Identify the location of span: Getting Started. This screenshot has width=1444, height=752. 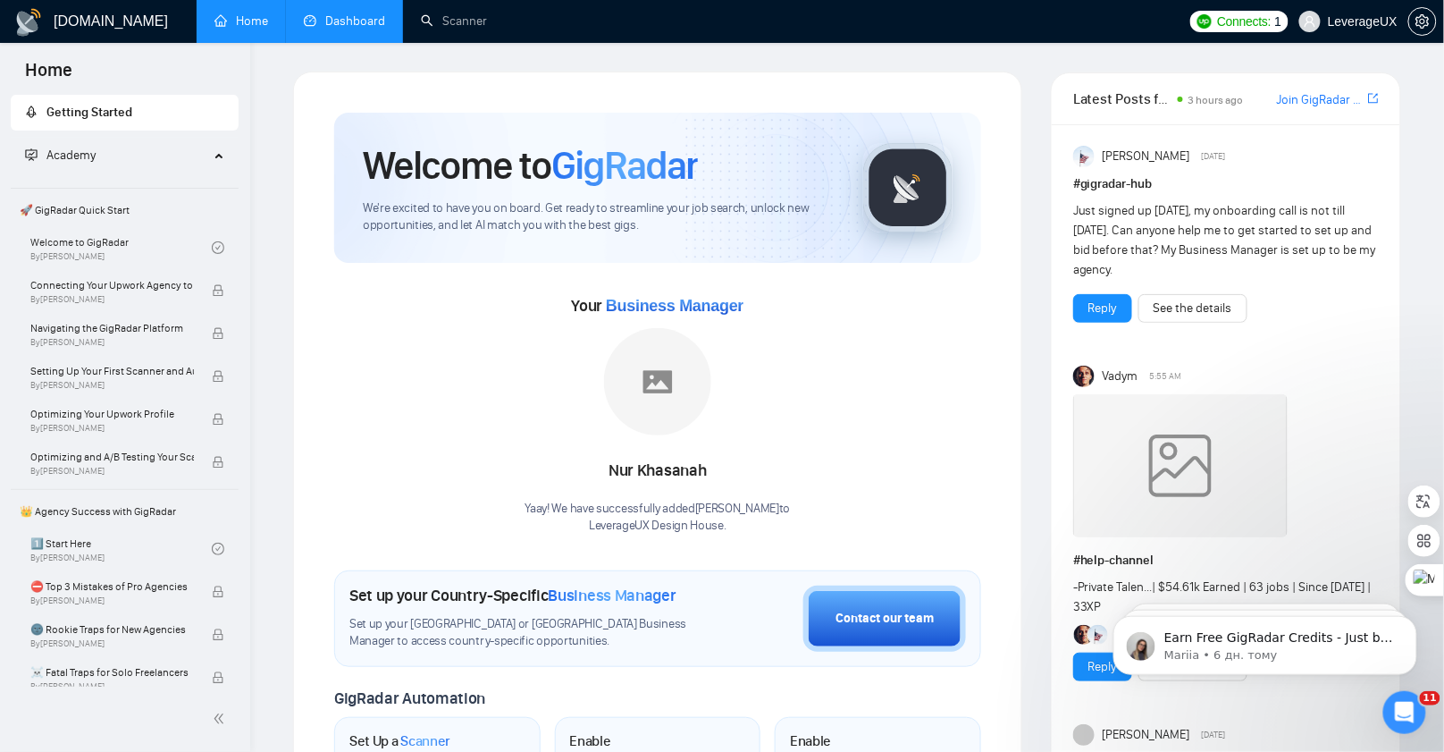
(89, 112).